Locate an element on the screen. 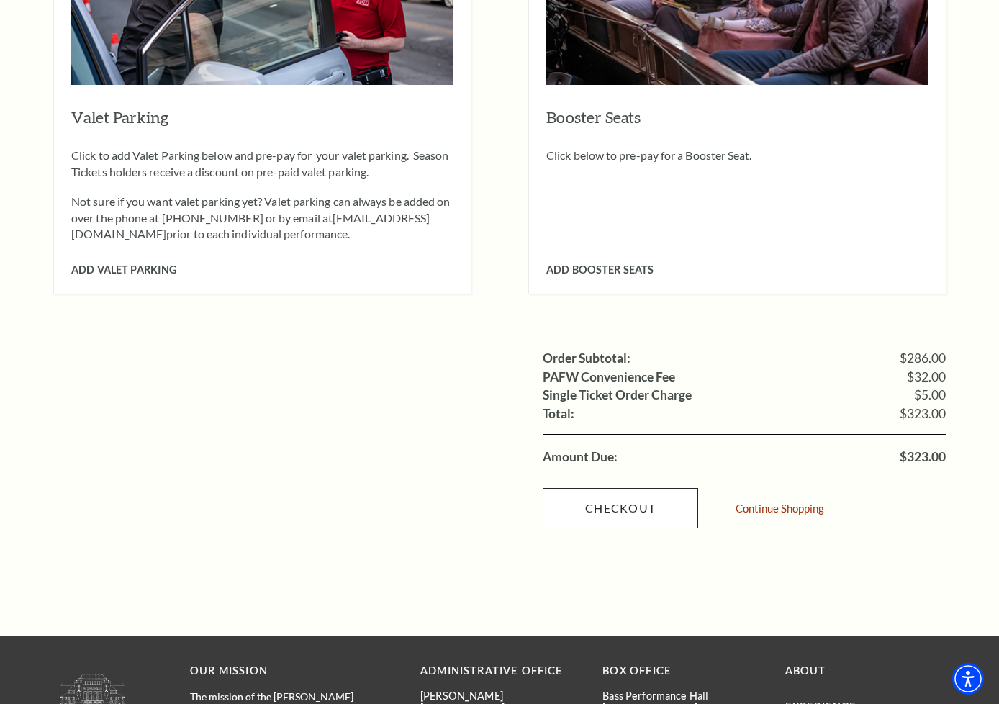 The image size is (999, 704). span: $286.00 is located at coordinates (923, 359).